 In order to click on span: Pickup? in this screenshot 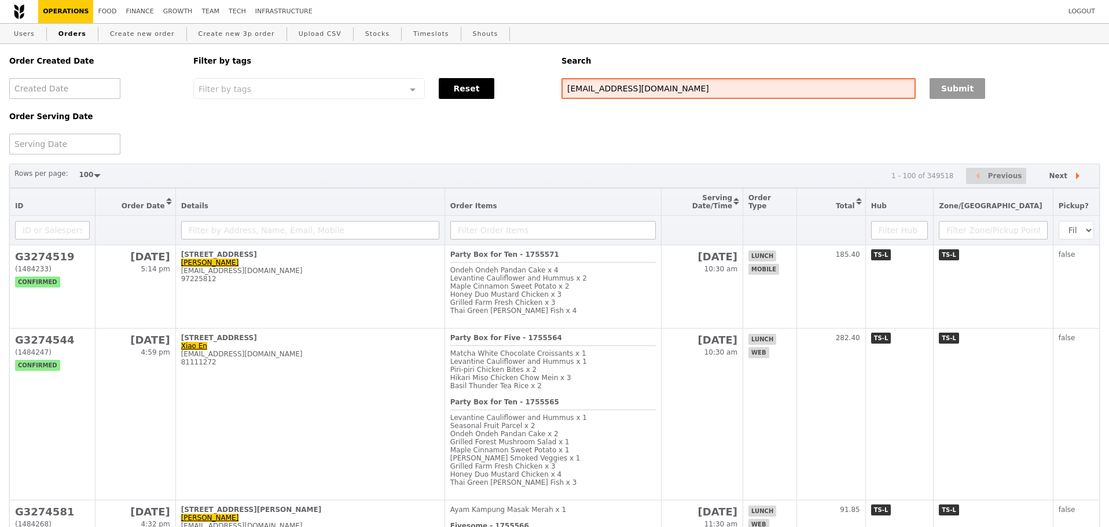, I will do `click(1073, 206)`.